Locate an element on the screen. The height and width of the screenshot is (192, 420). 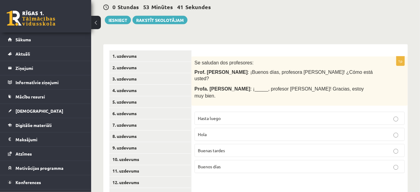
input: Buenos días is located at coordinates (396, 167).